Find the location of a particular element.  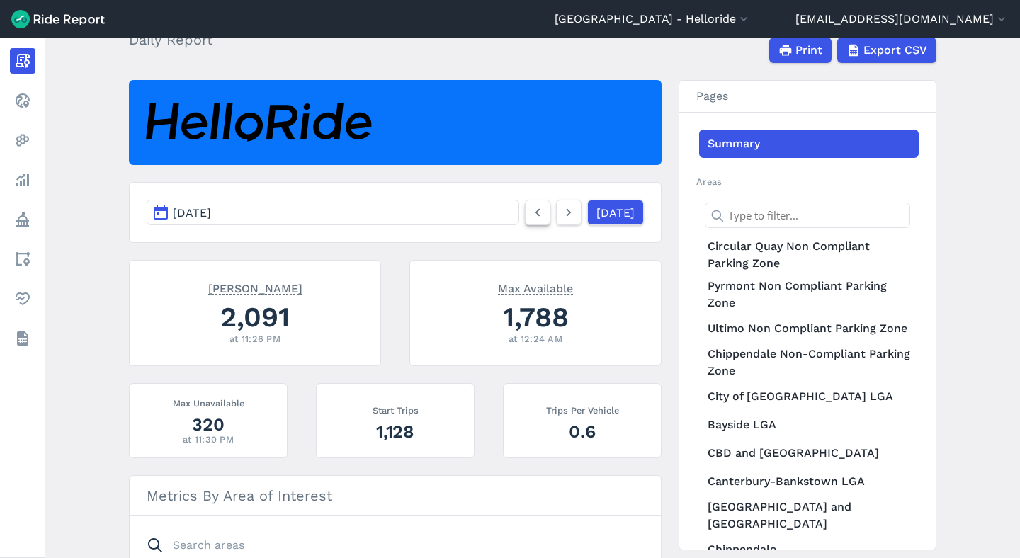

div: at 11:26 PM is located at coordinates (255, 339).